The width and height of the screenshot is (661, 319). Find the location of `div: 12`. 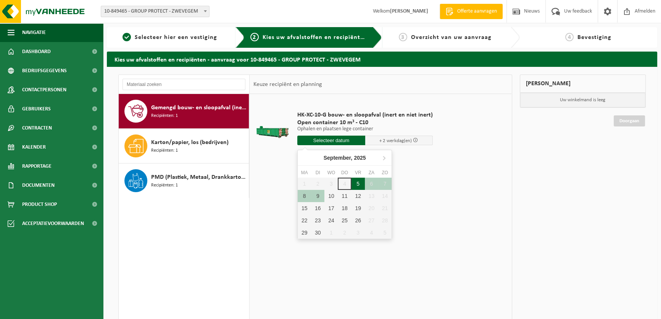

div: 12 is located at coordinates (358, 196).